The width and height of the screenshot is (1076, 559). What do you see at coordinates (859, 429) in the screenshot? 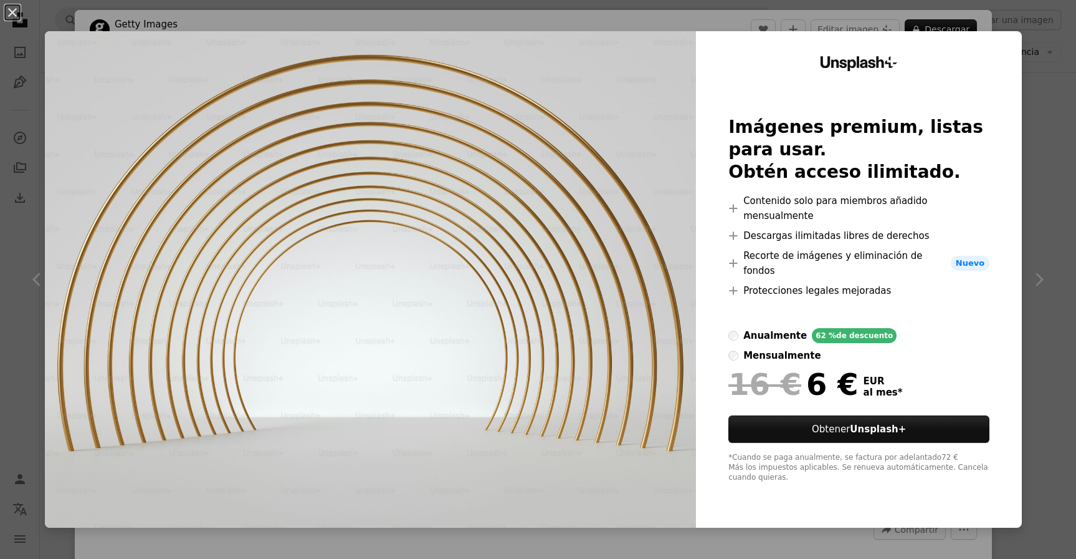
I see `button: ObtenerUnsplash+` at bounding box center [859, 429].